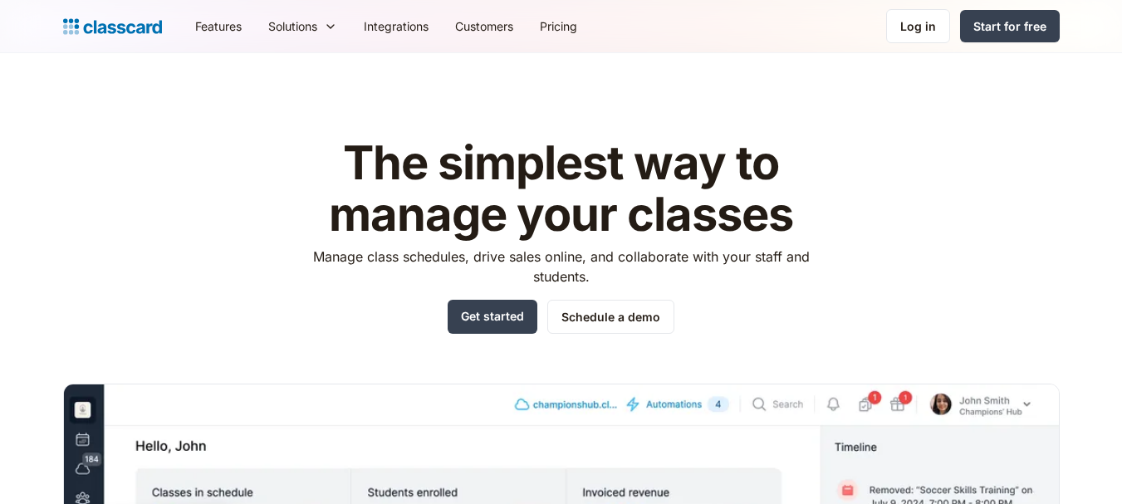 This screenshot has width=1122, height=504. Describe the element at coordinates (1010, 26) in the screenshot. I see `a: Start for free` at that location.